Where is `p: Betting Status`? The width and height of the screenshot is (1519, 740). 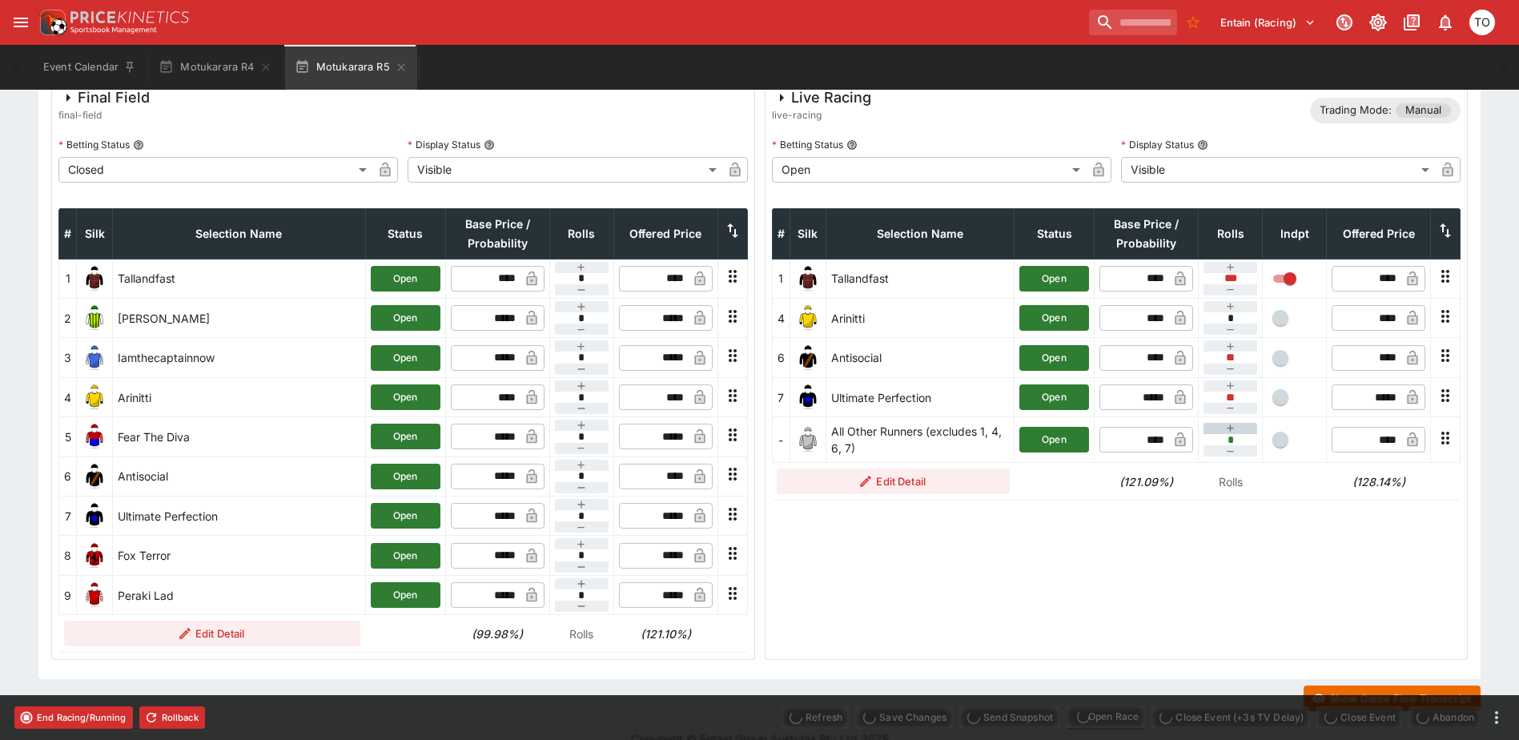
p: Betting Status is located at coordinates (94, 144).